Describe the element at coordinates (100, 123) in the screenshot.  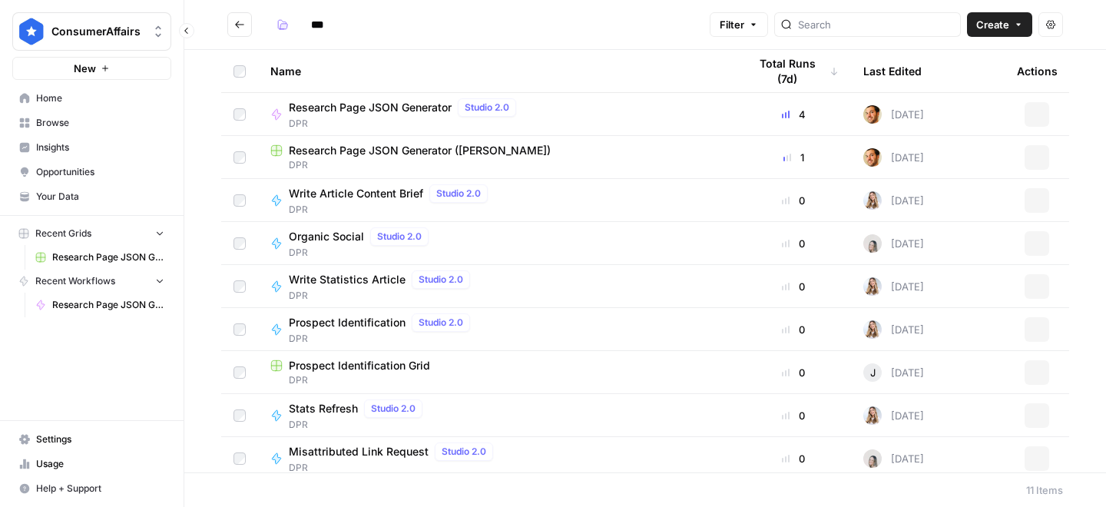
I see `span: Browse` at that location.